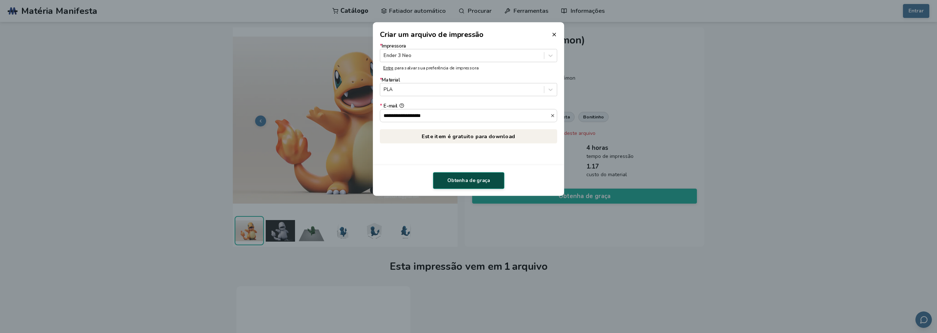  I want to click on button: Obtenha de graça, so click(468, 181).